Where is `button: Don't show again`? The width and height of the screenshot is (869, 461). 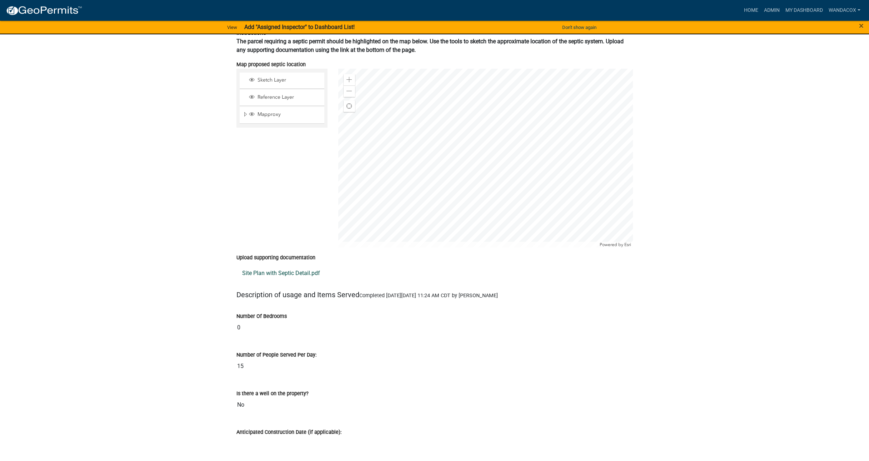
button: Don't show again is located at coordinates (580, 27).